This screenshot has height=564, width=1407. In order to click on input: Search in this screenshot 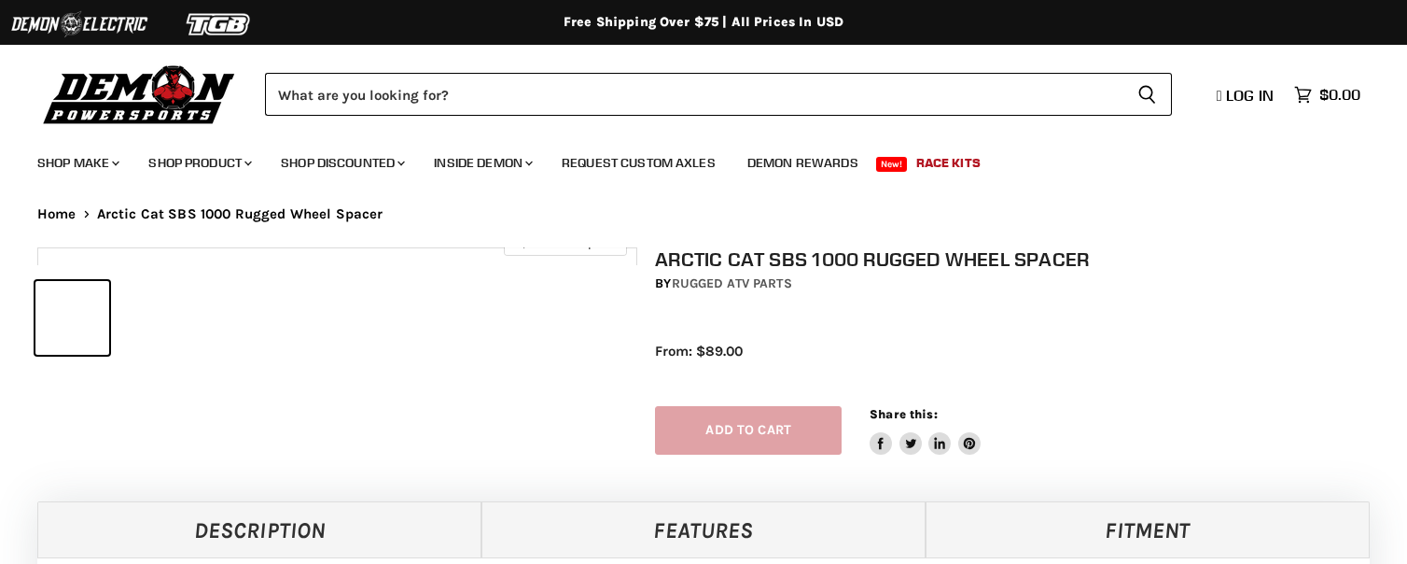, I will do `click(693, 94)`.